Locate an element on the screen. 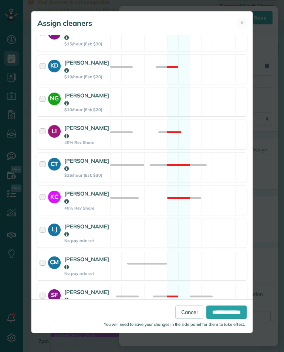 This screenshot has height=352, width=284. strong: SF is located at coordinates (54, 295).